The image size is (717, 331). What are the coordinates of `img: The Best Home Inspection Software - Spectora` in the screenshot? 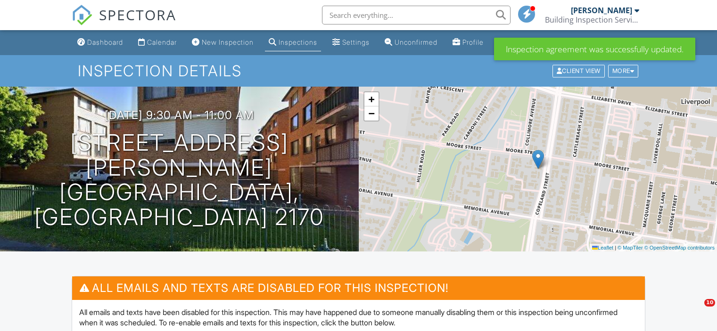 It's located at (82, 15).